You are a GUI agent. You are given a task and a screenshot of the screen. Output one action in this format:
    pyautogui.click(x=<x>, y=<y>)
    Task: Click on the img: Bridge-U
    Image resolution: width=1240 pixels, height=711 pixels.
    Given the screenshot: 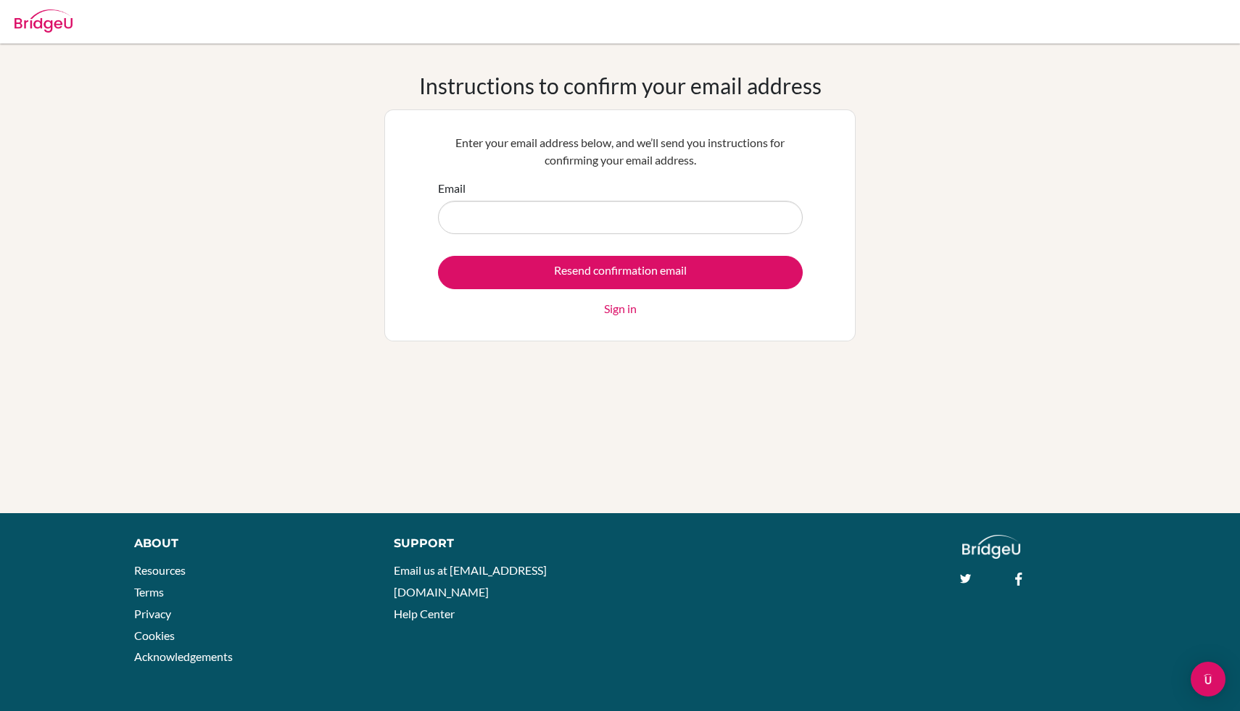 What is the action you would take?
    pyautogui.click(x=43, y=21)
    